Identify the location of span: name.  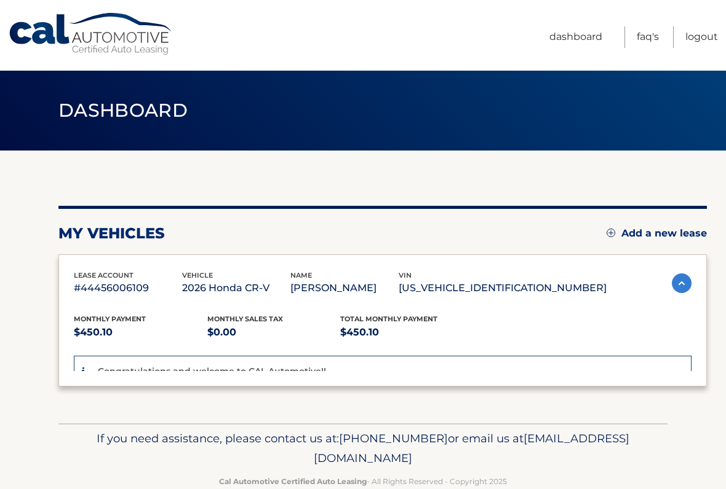
(301, 275).